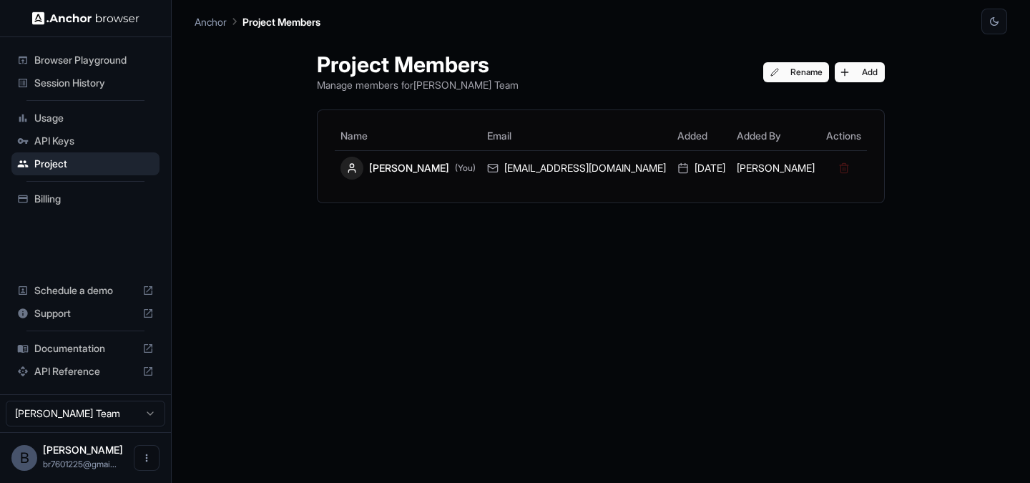 The height and width of the screenshot is (483, 1030). I want to click on span: Billing, so click(94, 199).